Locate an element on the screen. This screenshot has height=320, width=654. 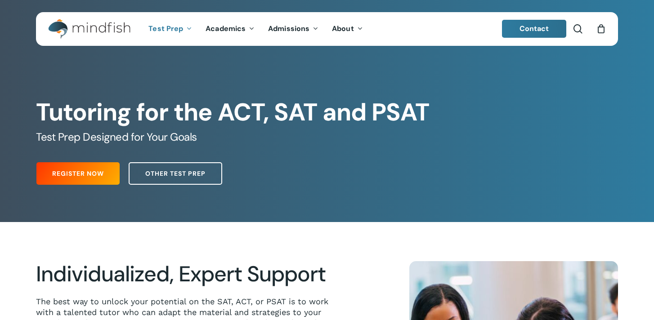
a: Admissions is located at coordinates (293, 29).